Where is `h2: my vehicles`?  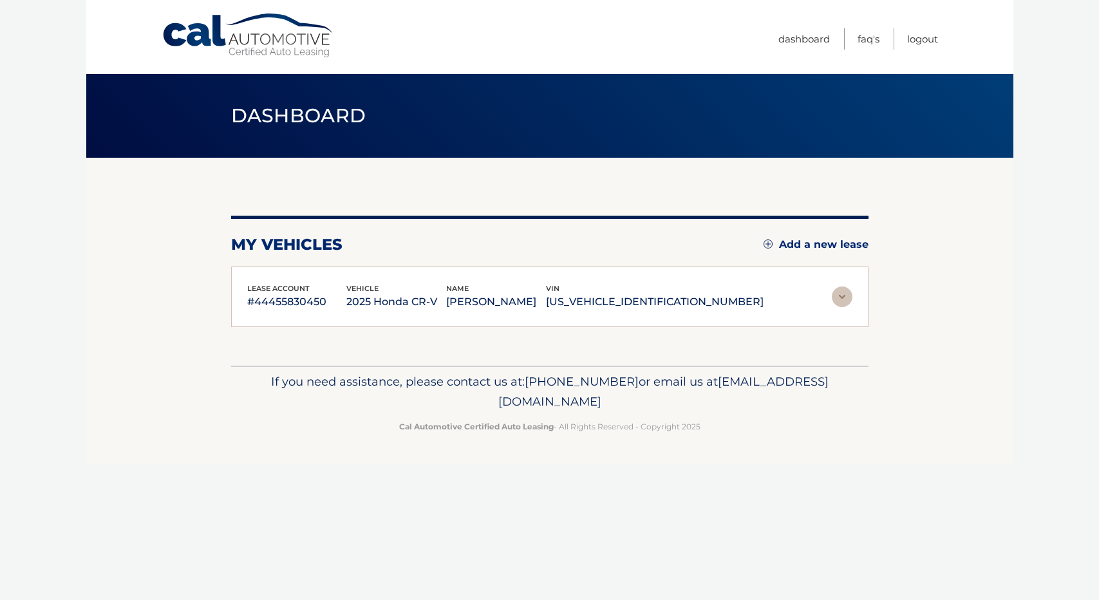
h2: my vehicles is located at coordinates (286, 245).